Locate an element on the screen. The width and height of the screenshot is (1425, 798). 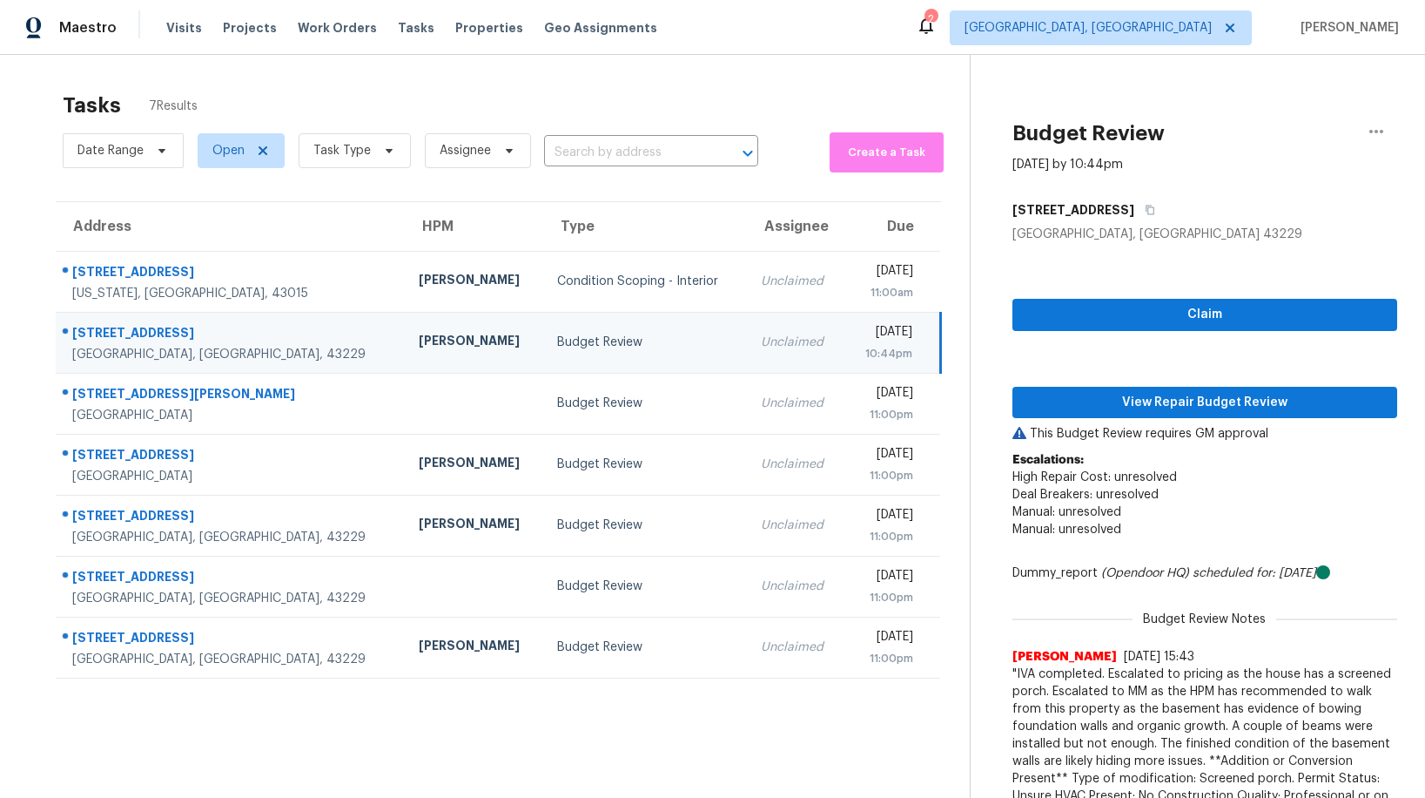
span: Deal Breakers: unresolved is located at coordinates (1086, 495).